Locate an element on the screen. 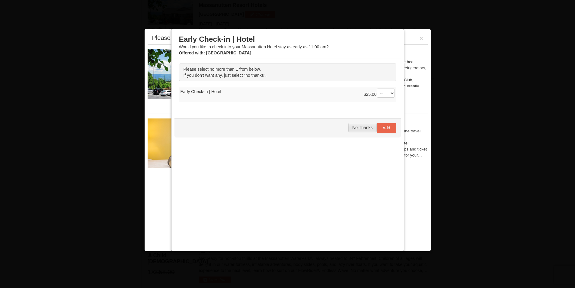  span: Add is located at coordinates (387, 128).